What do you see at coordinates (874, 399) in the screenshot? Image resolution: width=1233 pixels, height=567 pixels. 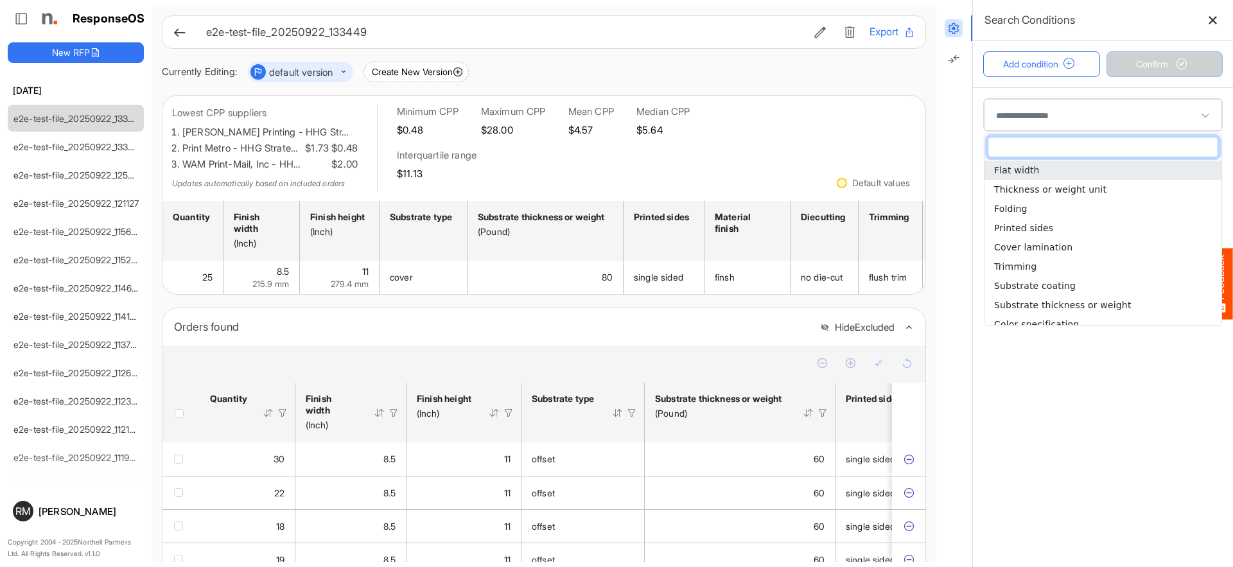 I see `div: Printed sides` at bounding box center [874, 399].